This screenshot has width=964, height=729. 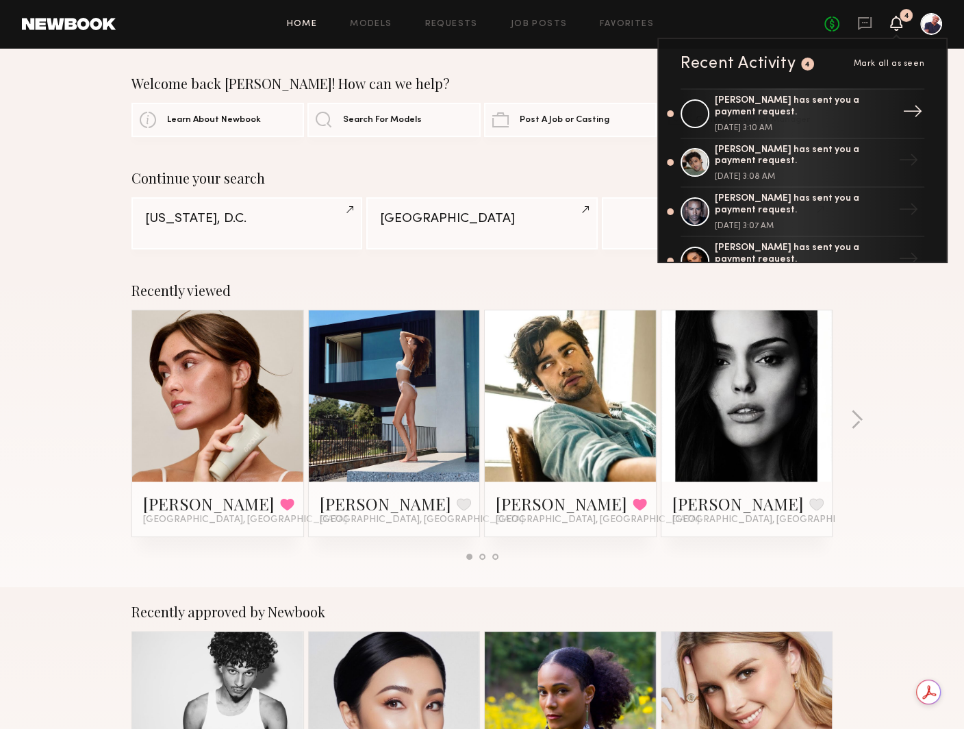 I want to click on a: Post A Job or Casting, so click(x=571, y=120).